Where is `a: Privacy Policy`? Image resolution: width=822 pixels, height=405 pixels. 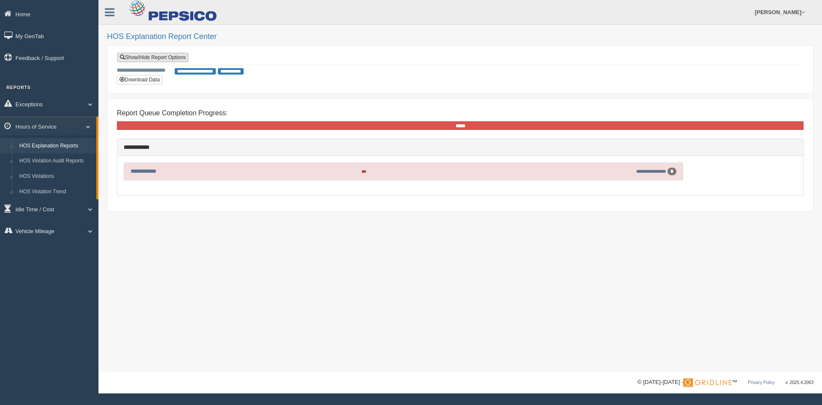
a: Privacy Policy is located at coordinates (762, 382).